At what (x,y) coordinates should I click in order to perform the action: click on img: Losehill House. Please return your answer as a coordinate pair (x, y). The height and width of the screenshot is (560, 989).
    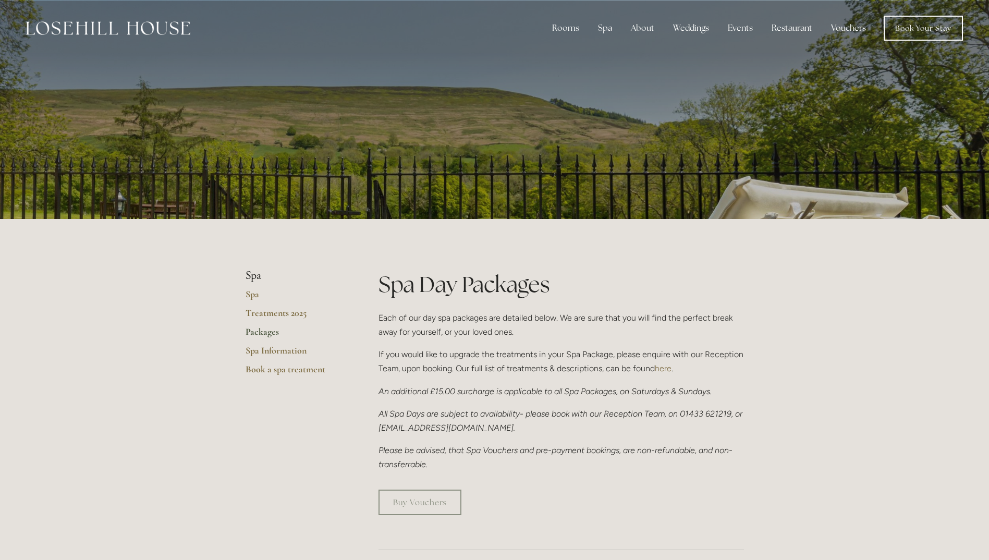
    Looking at the image, I should click on (108, 28).